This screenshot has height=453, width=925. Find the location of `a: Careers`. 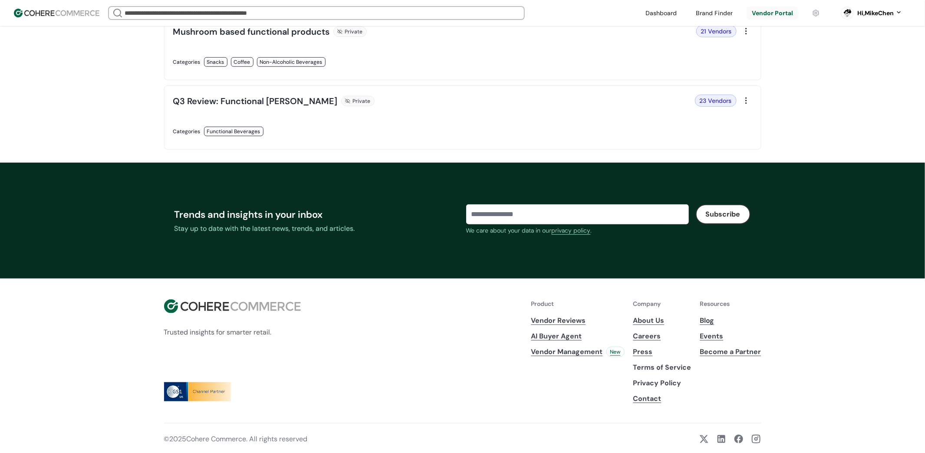

a: Careers is located at coordinates (662, 336).